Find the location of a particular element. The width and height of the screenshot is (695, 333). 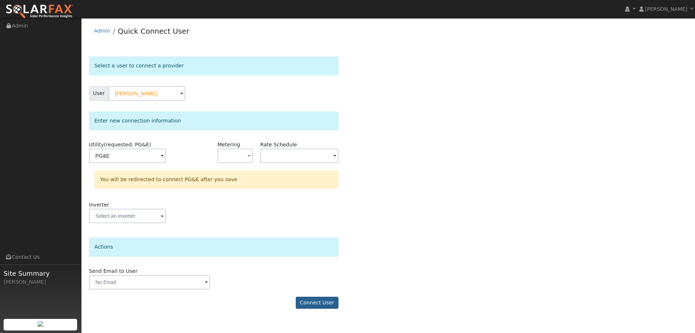

a: Admin is located at coordinates (102, 31).